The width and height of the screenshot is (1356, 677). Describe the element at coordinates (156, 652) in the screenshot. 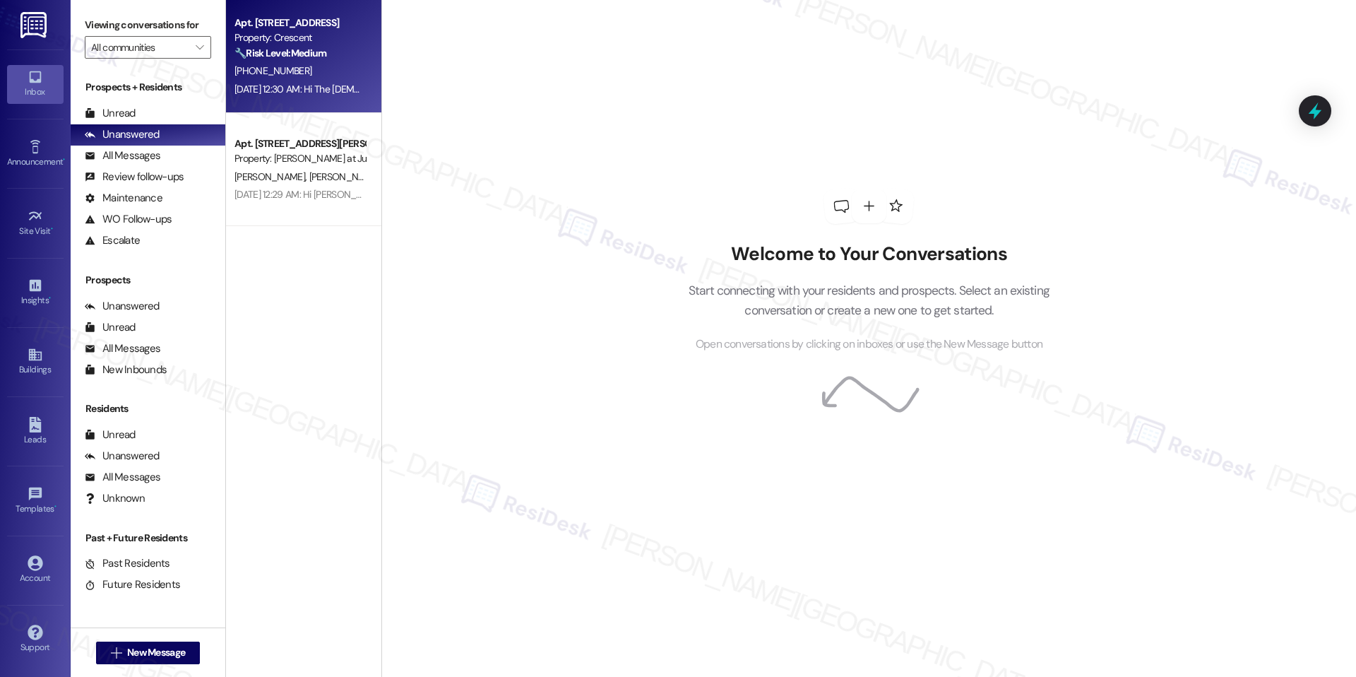

I see `span: New Message` at that location.